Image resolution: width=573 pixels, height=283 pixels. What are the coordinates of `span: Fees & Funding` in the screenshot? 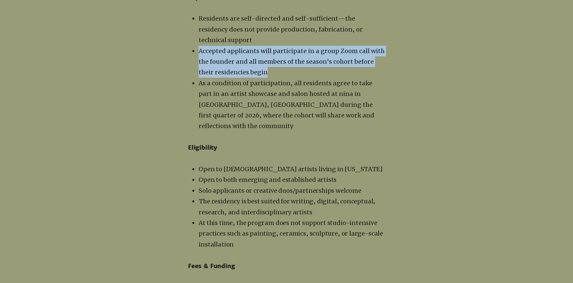 It's located at (211, 265).